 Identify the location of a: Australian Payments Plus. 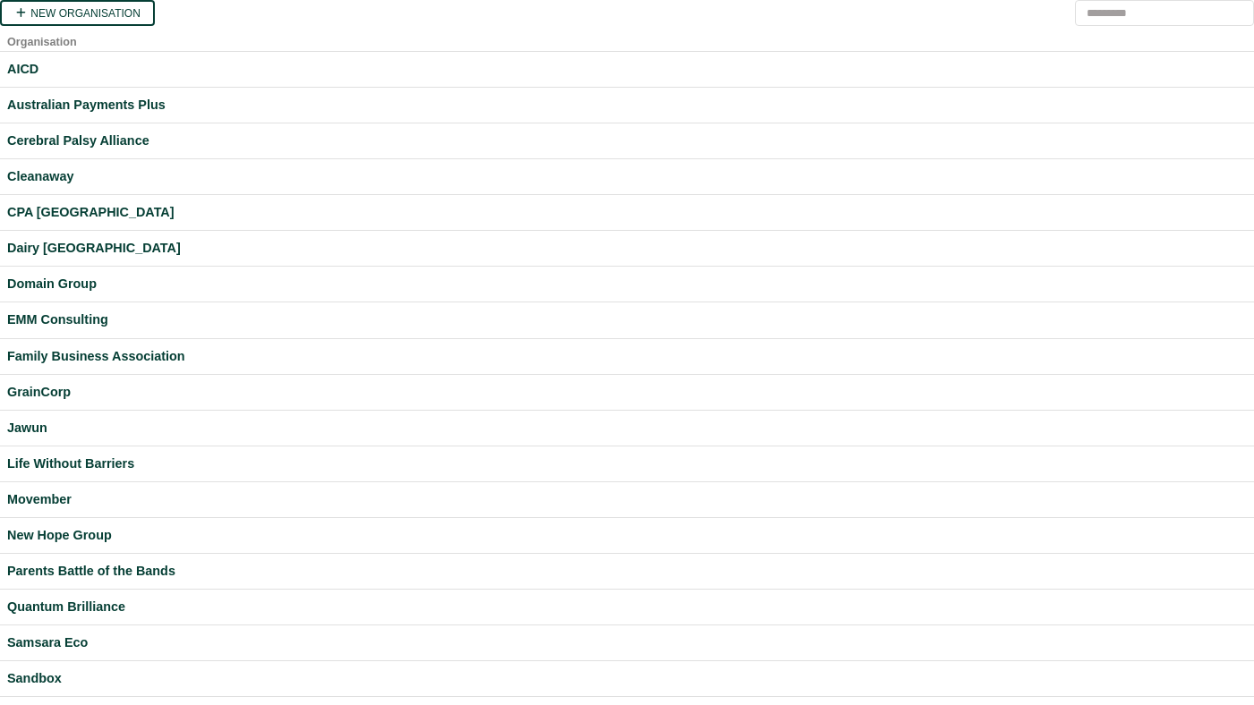
(627, 105).